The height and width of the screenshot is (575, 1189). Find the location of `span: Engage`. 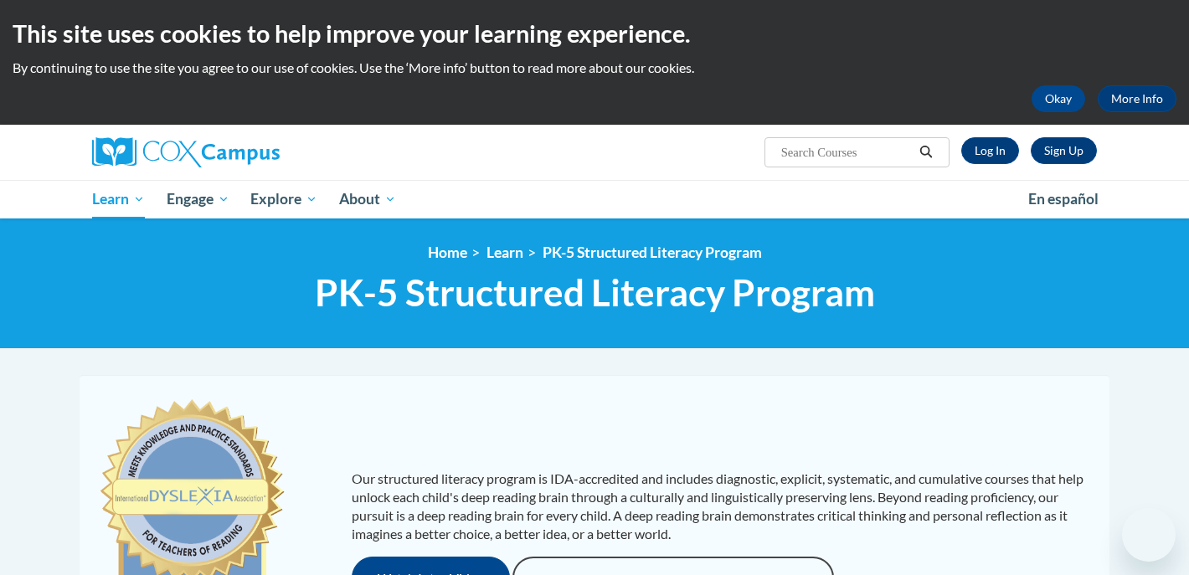

span: Engage is located at coordinates (198, 199).